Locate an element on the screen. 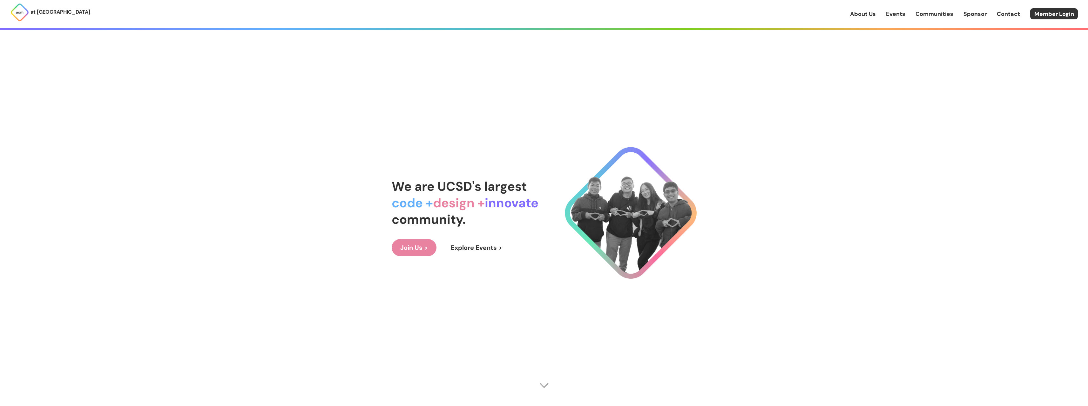 The image size is (1088, 406). a: Member Login is located at coordinates (1054, 14).